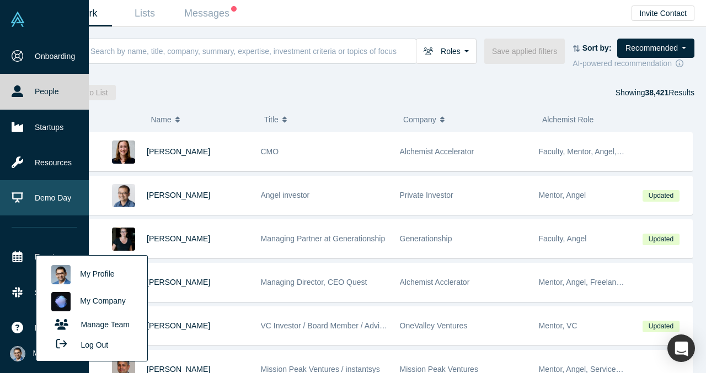  I want to click on button: Save applied filters, so click(525, 51).